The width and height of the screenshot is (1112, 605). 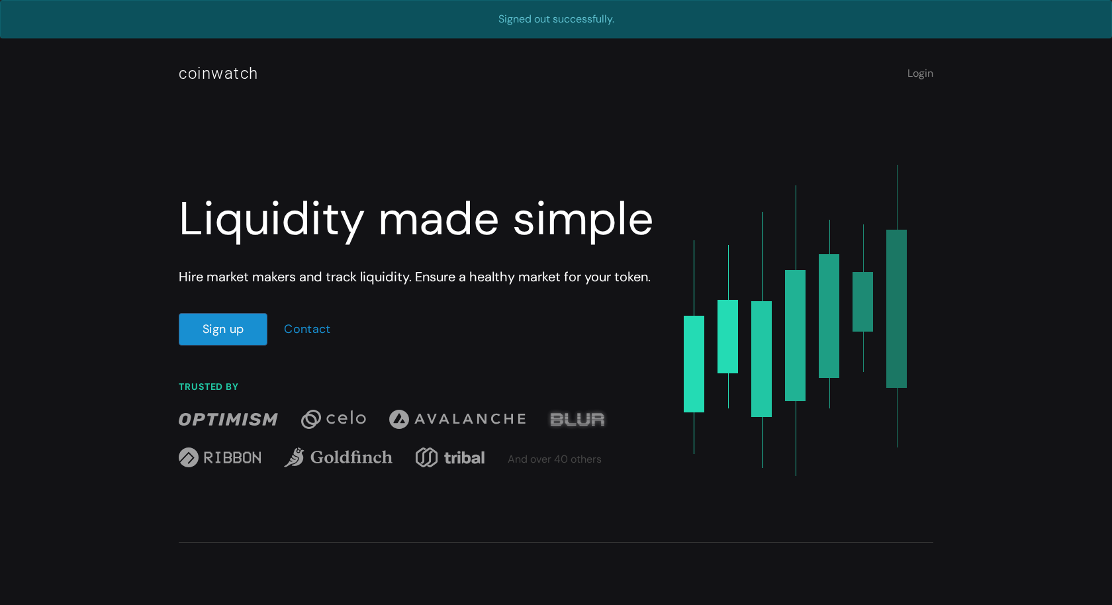 What do you see at coordinates (223, 329) in the screenshot?
I see `a: Sign up` at bounding box center [223, 329].